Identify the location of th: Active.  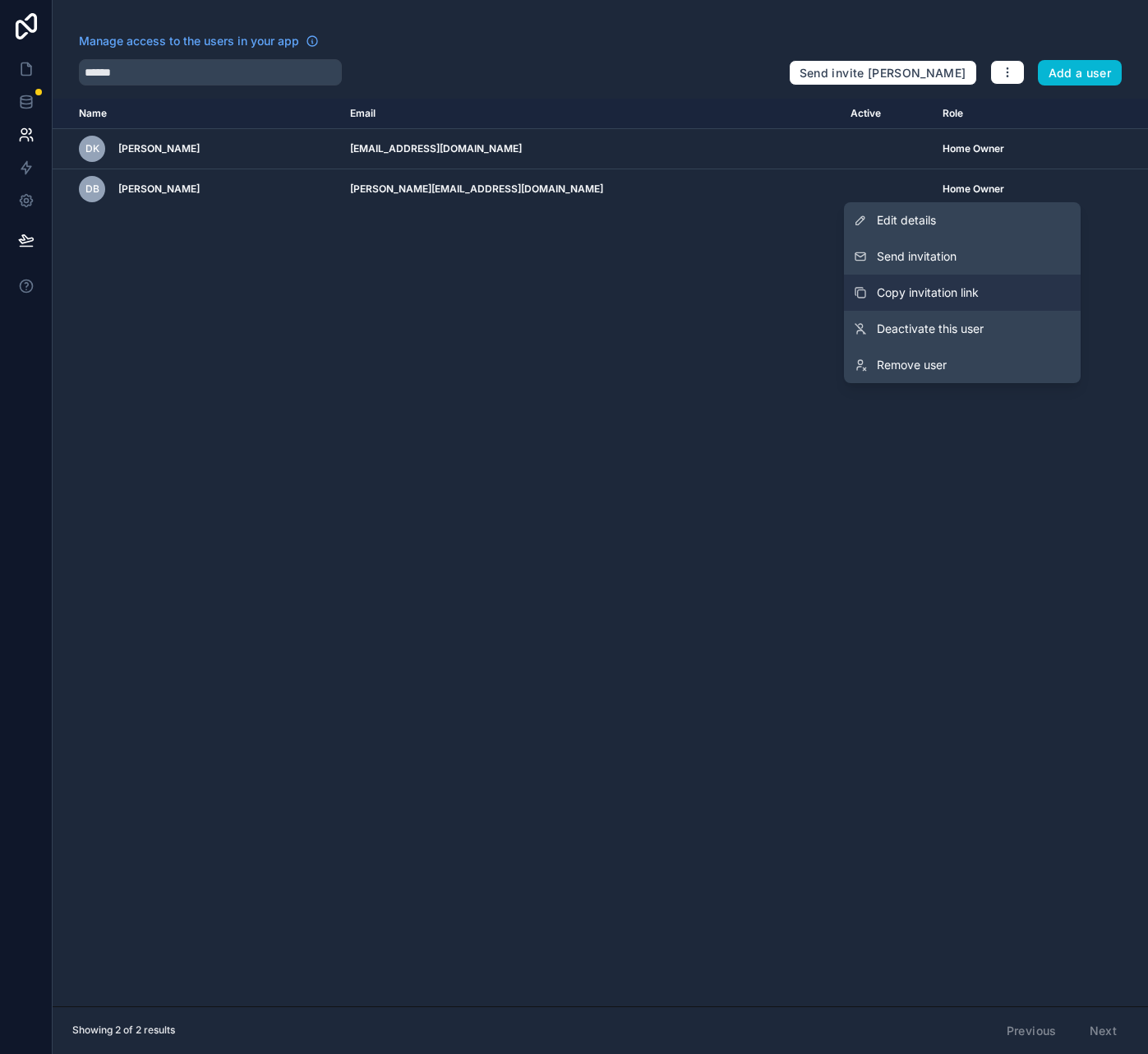
(887, 113).